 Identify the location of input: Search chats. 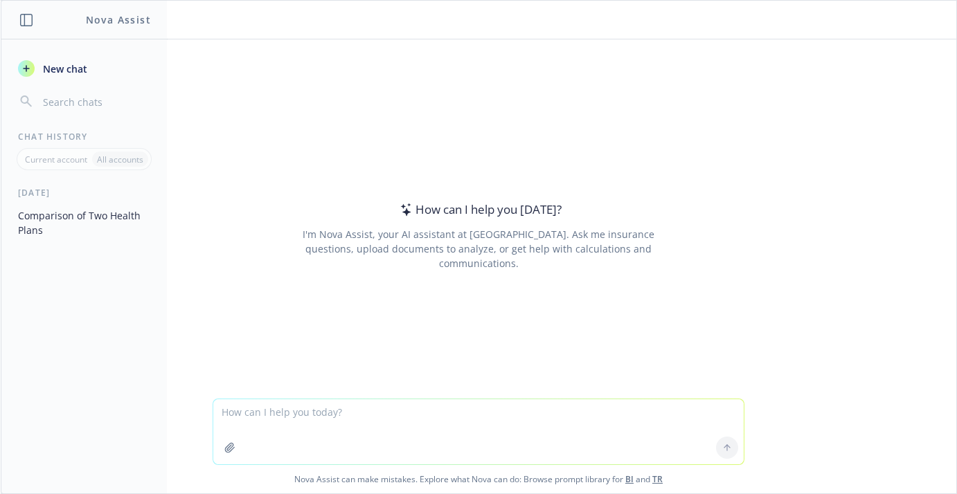
(95, 102).